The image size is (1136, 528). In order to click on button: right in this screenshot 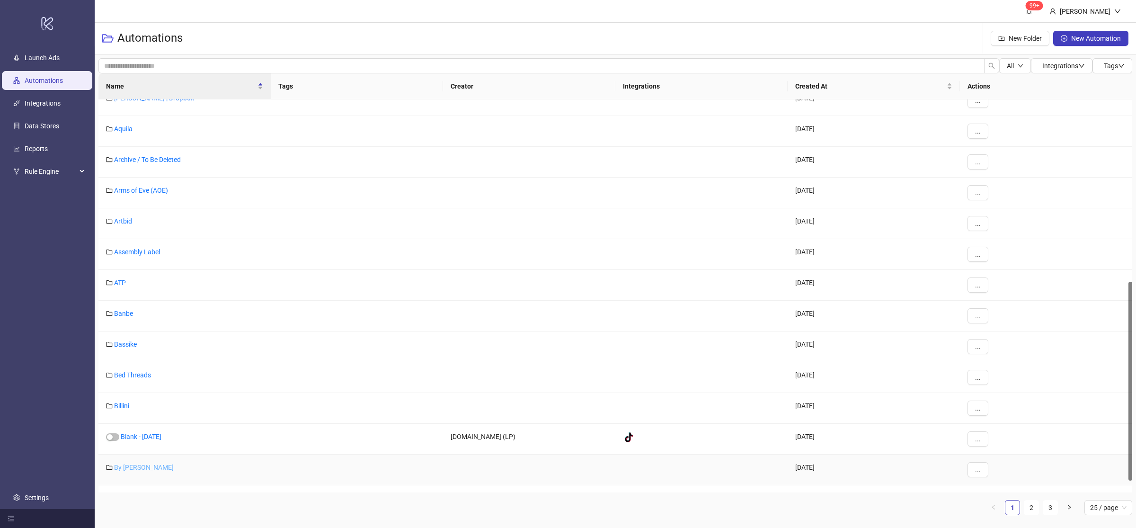, I will do `click(1069, 507)`.